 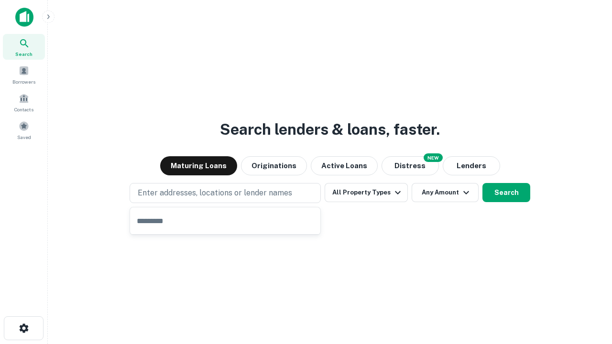 What do you see at coordinates (24, 17) in the screenshot?
I see `img: capitalize-icon.png` at bounding box center [24, 17].